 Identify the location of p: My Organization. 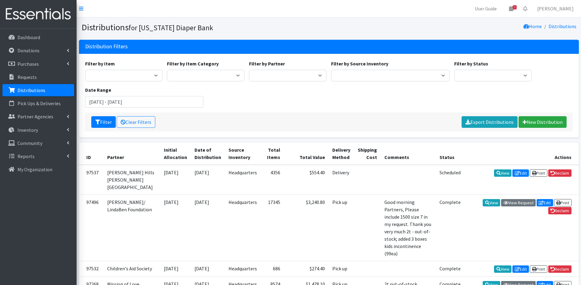
(35, 170).